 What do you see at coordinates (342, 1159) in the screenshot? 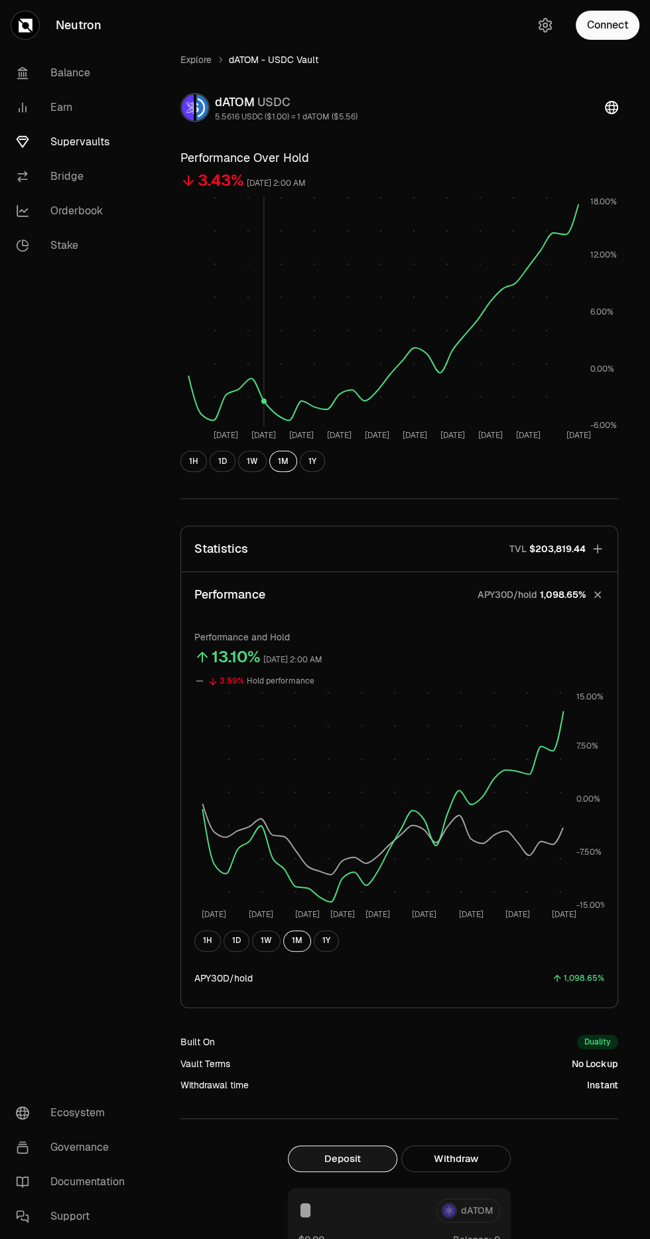
I see `button: Deposit` at bounding box center [342, 1159].